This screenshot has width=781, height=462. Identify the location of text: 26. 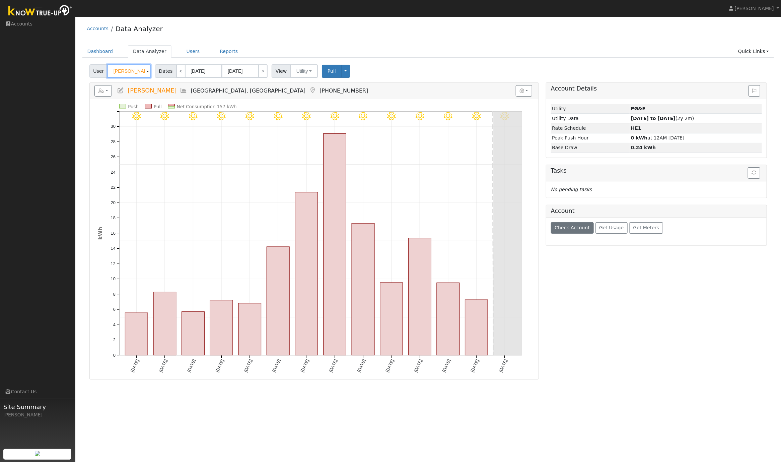
(113, 156).